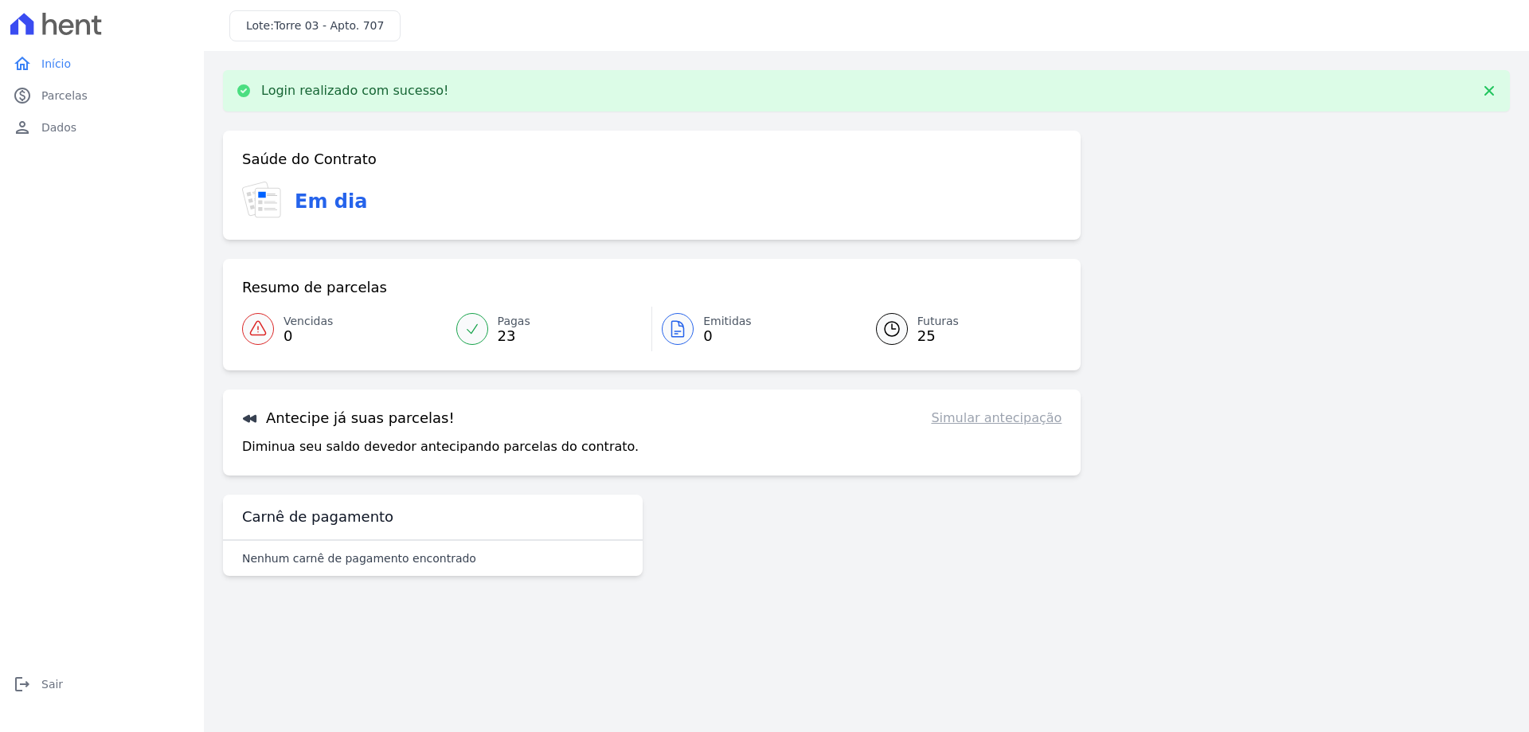 The image size is (1529, 732). I want to click on h3: Saúde do Contrato, so click(309, 159).